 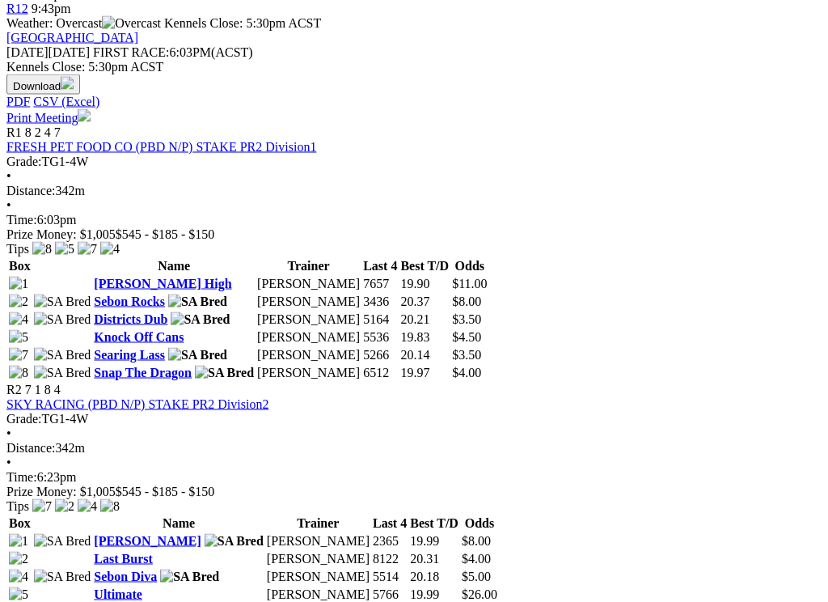 What do you see at coordinates (380, 373) in the screenshot?
I see `td: 6512` at bounding box center [380, 373].